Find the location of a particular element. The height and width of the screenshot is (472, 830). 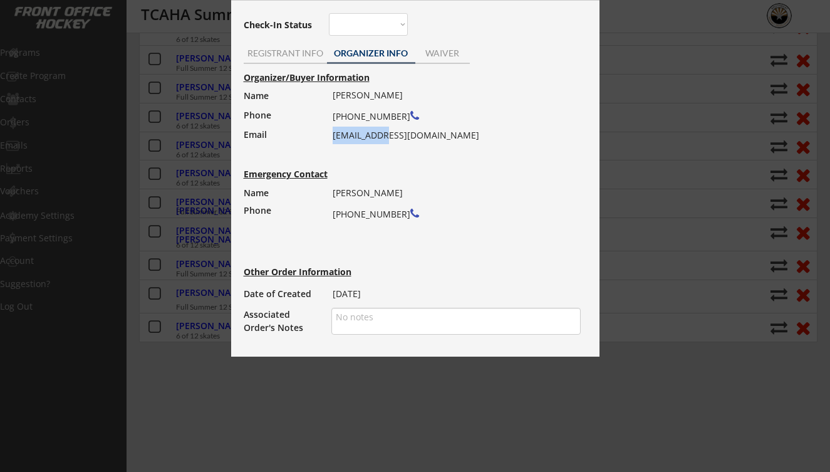

div: Other Order Information is located at coordinates (321, 272).